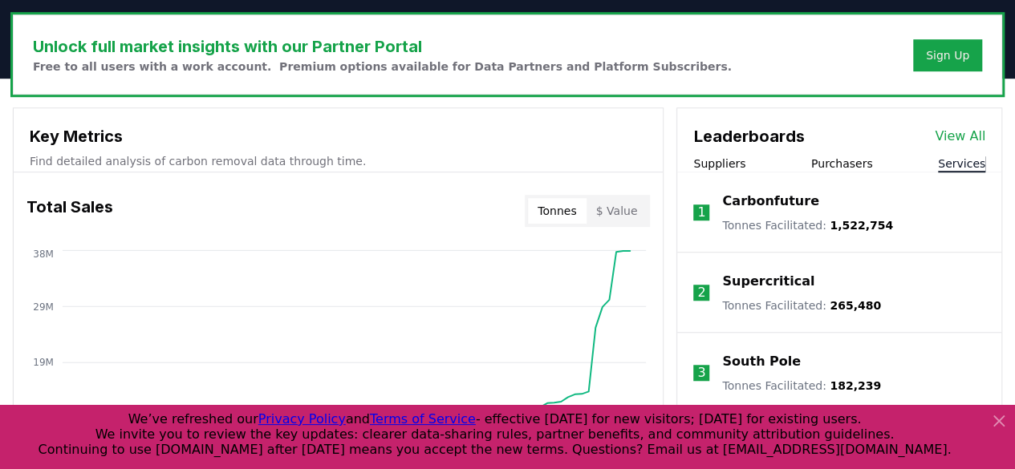  What do you see at coordinates (861, 225) in the screenshot?
I see `span: 1,522,754` at bounding box center [861, 225].